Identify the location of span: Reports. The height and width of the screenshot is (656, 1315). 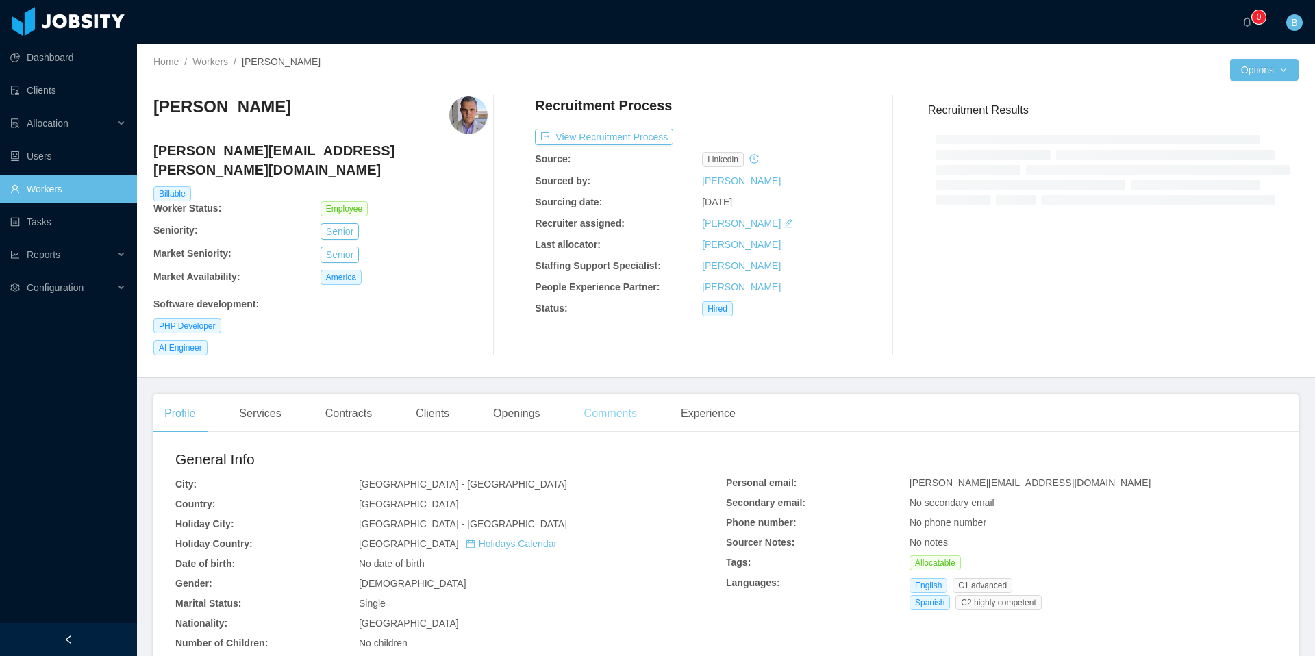
(43, 255).